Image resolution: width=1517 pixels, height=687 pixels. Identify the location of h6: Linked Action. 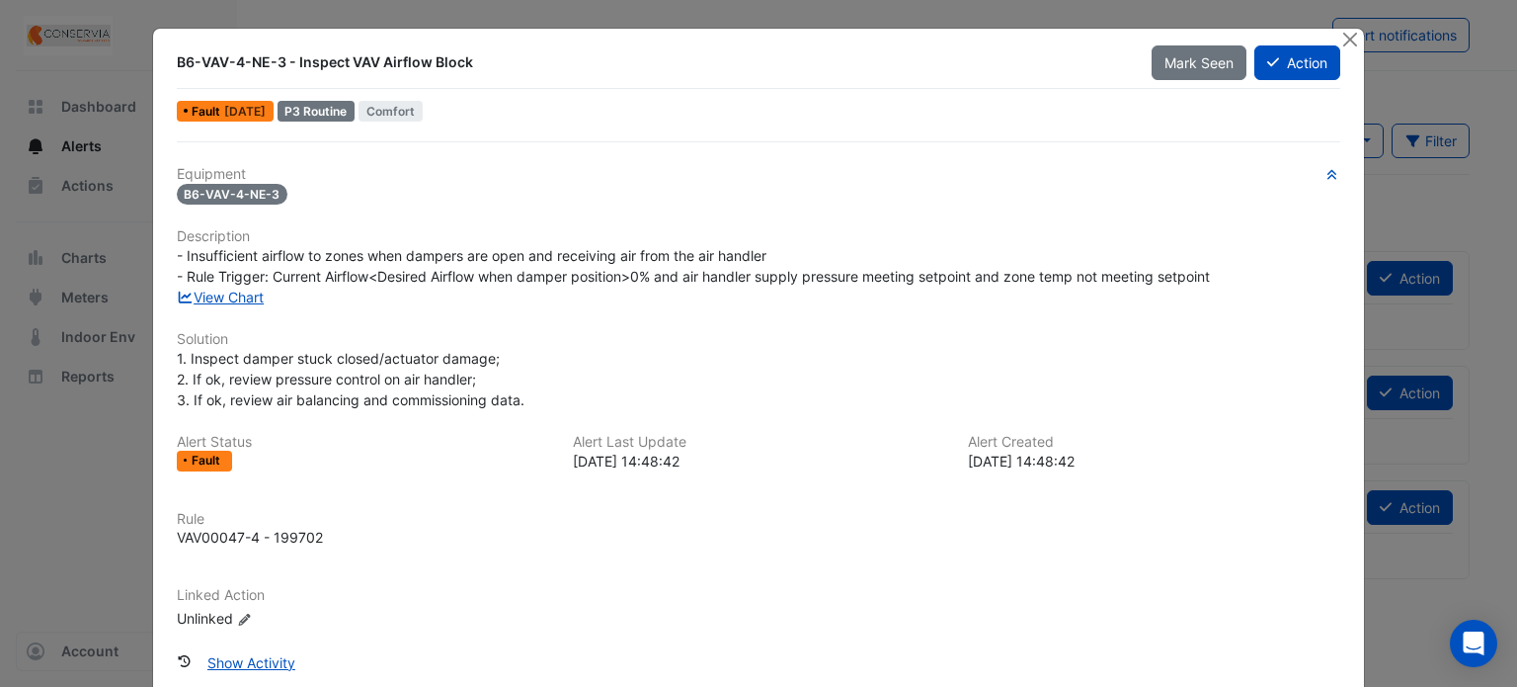
(759, 595).